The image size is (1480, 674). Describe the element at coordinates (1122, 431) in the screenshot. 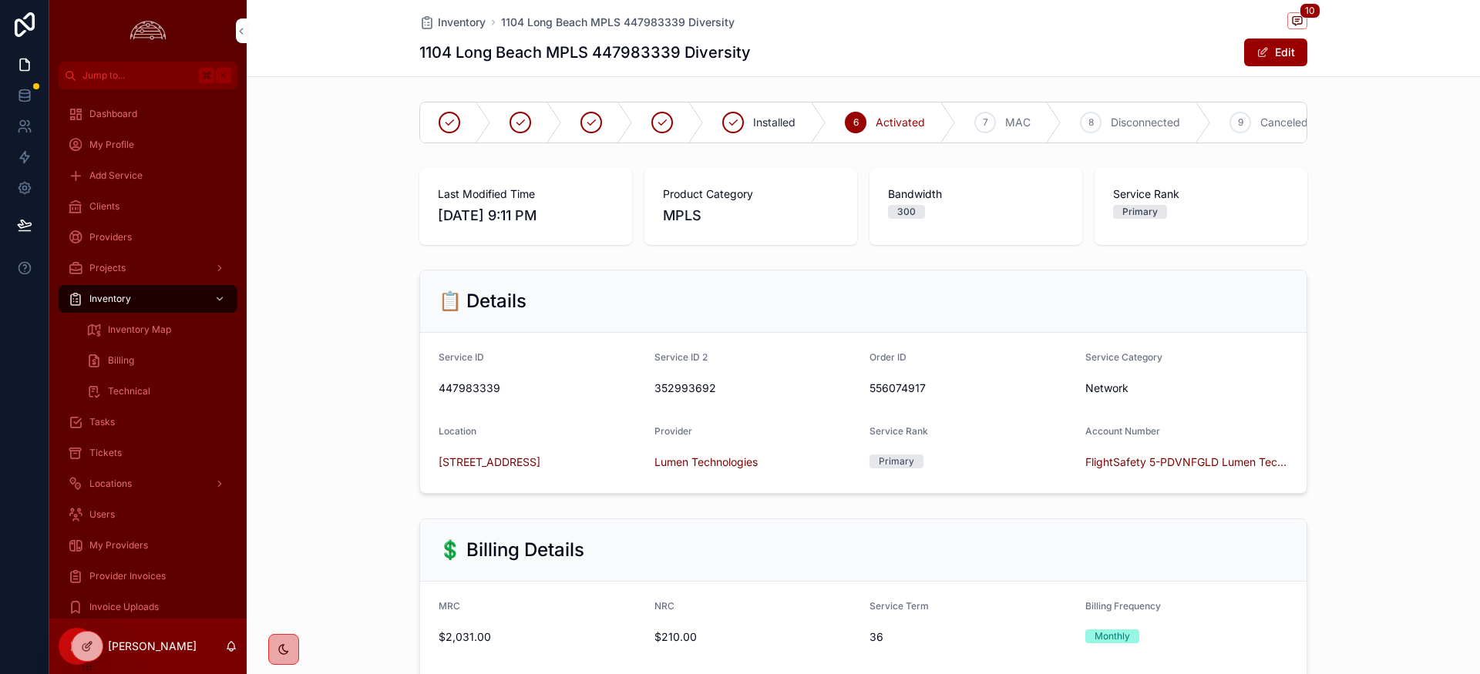

I see `span: Account Number` at that location.